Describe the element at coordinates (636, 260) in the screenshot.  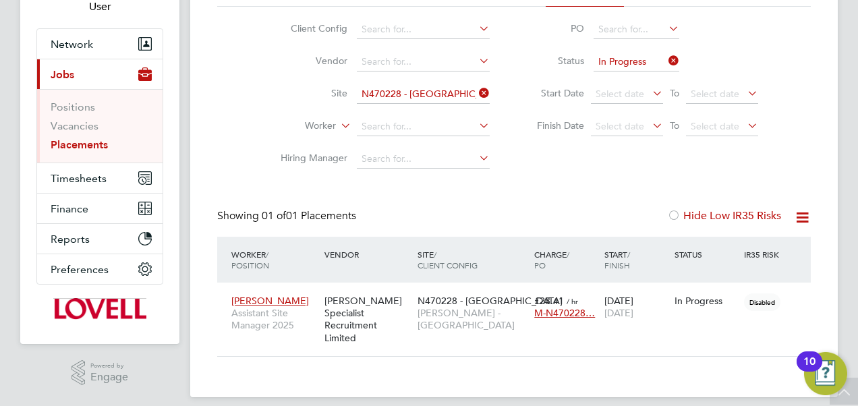
I see `div: Start` at that location.